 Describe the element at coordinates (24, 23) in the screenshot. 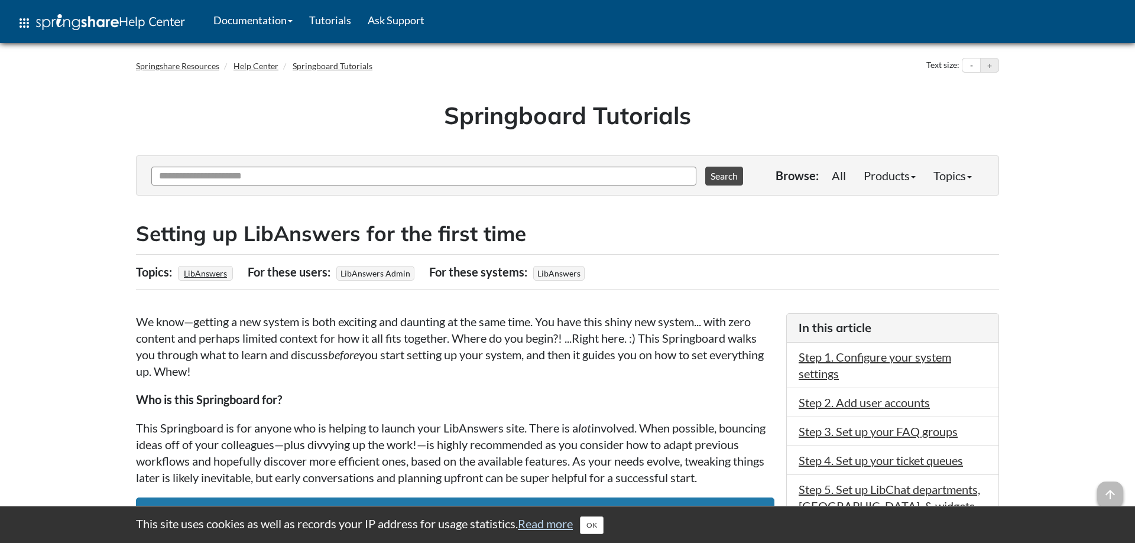

I see `span: apps` at that location.